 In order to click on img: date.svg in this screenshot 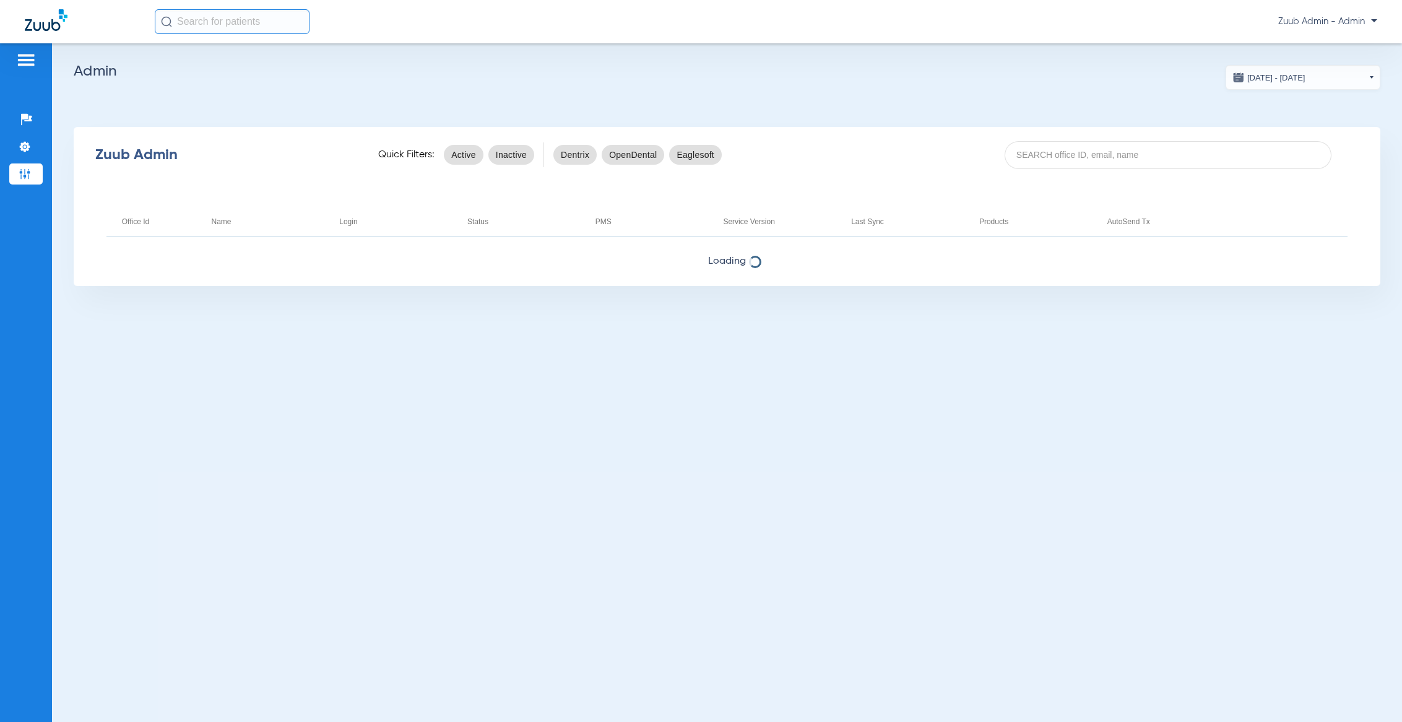, I will do `click(1238, 77)`.